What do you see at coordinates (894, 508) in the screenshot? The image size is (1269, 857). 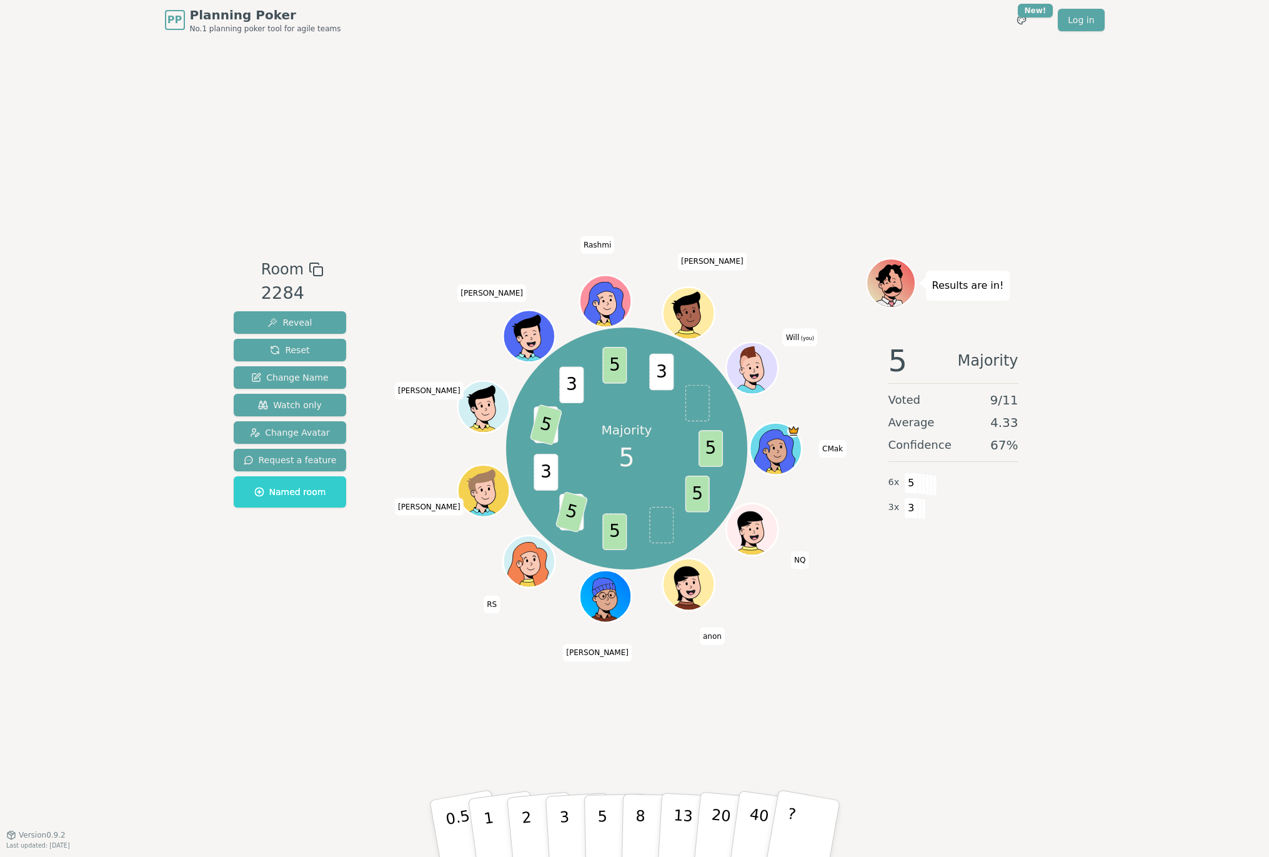 I see `span: 3 x` at bounding box center [894, 508].